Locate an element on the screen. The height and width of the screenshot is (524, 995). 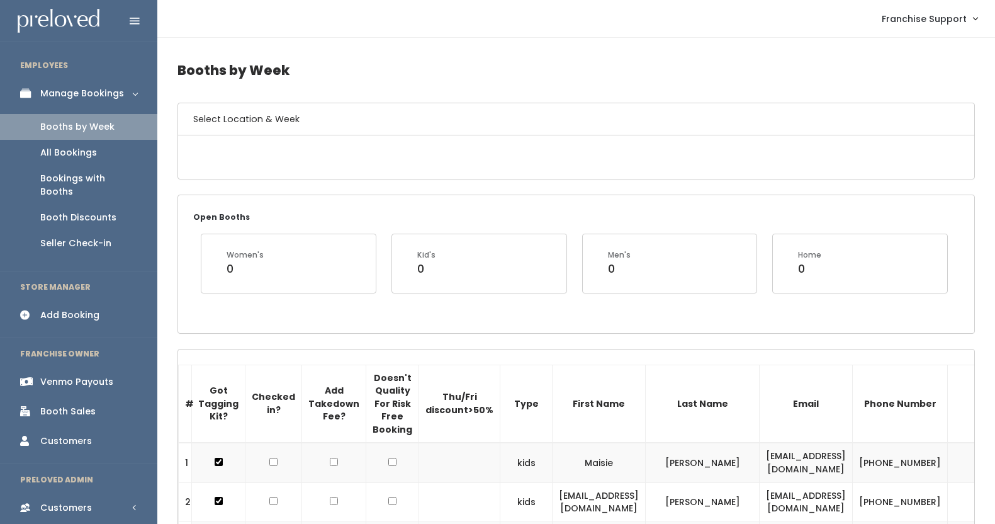
th: Thu/Fri discount>50% is located at coordinates (460, 404).